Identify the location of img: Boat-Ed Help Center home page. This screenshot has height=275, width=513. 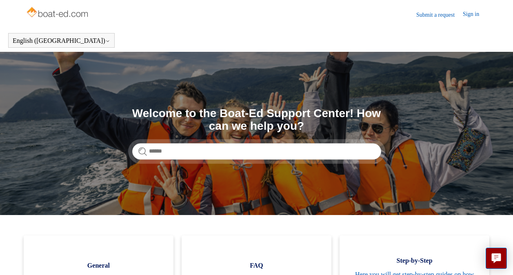
(58, 13).